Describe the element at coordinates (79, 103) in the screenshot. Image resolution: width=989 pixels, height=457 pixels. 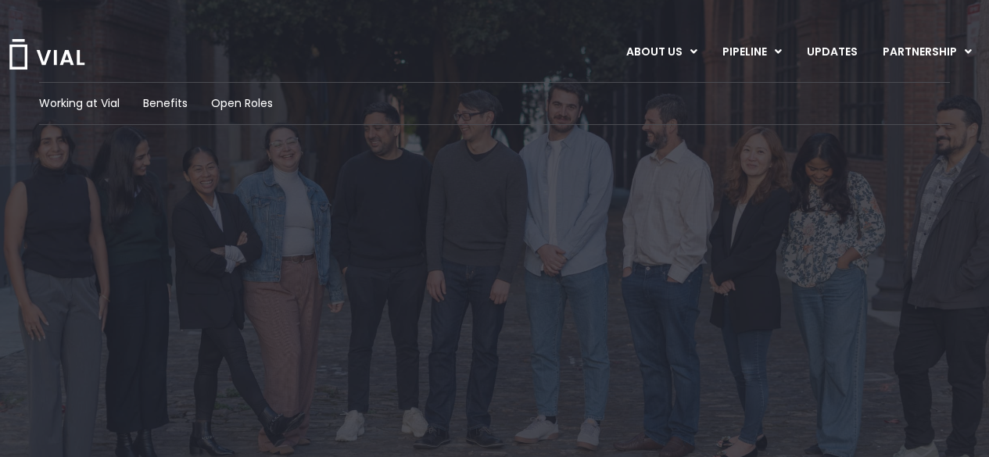
I see `span: Working at Vial` at that location.